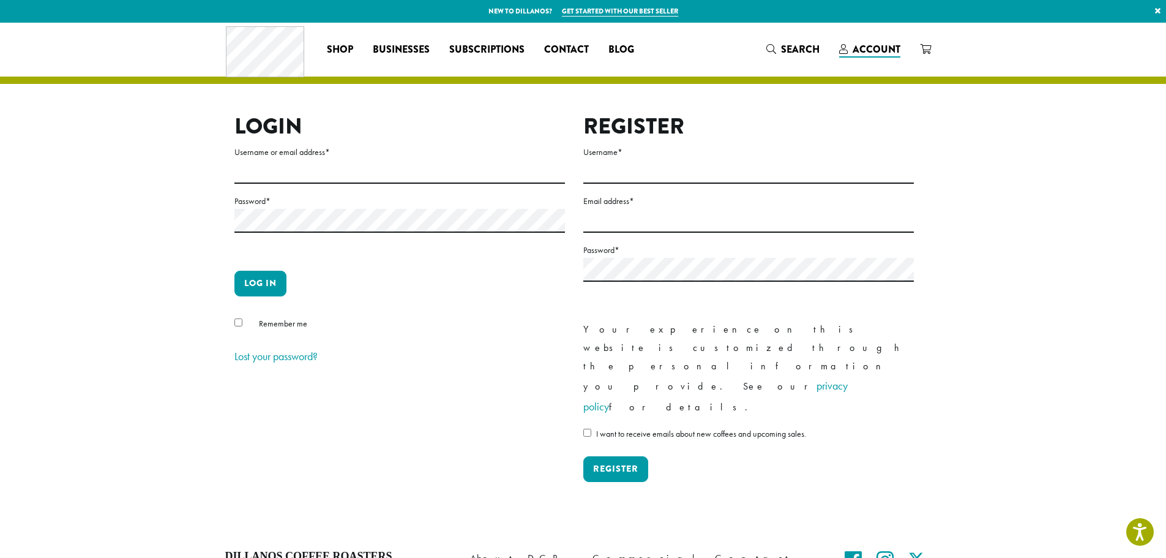  I want to click on span: Subscriptions, so click(487, 50).